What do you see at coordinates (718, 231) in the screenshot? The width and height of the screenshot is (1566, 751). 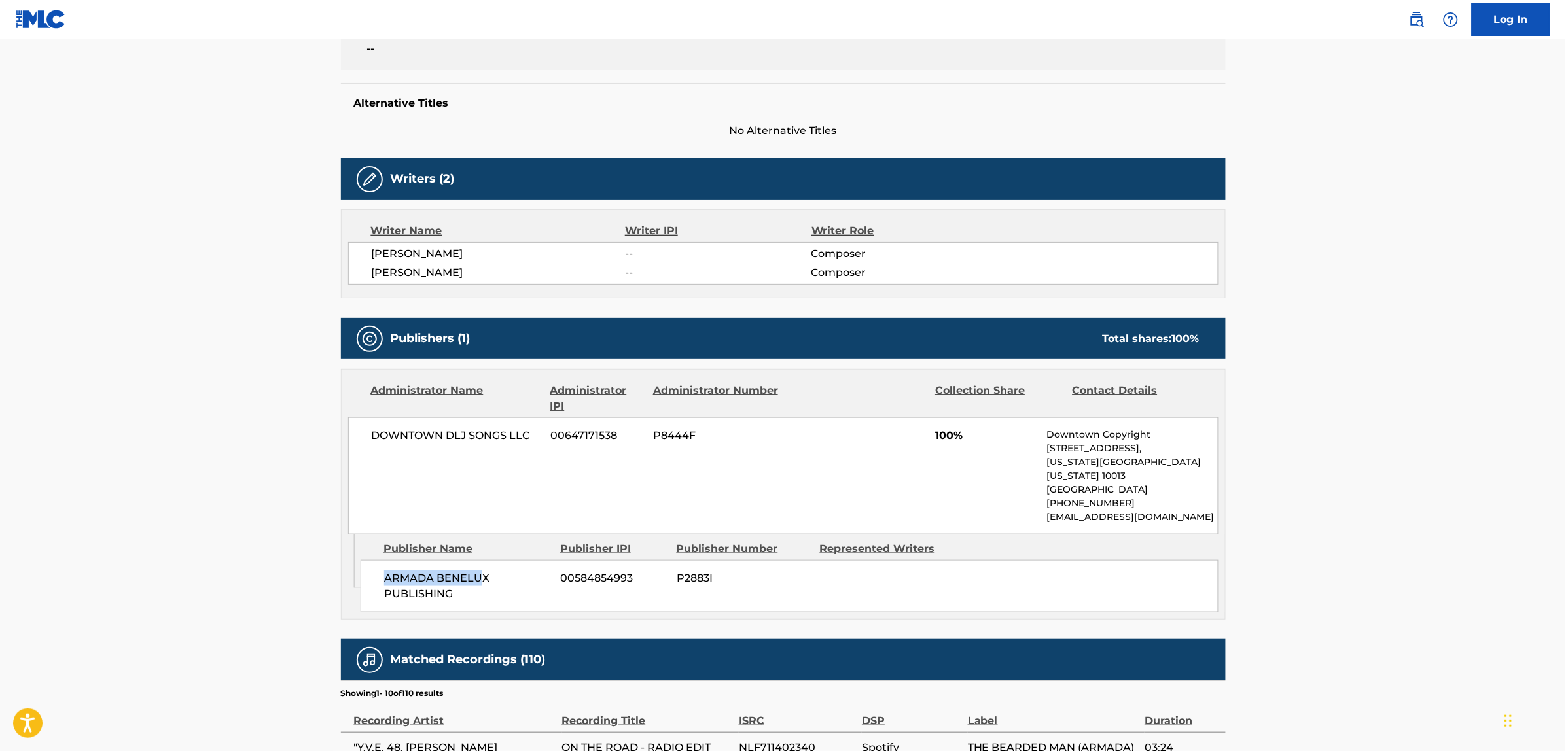 I see `div: Writer IPI` at bounding box center [718, 231].